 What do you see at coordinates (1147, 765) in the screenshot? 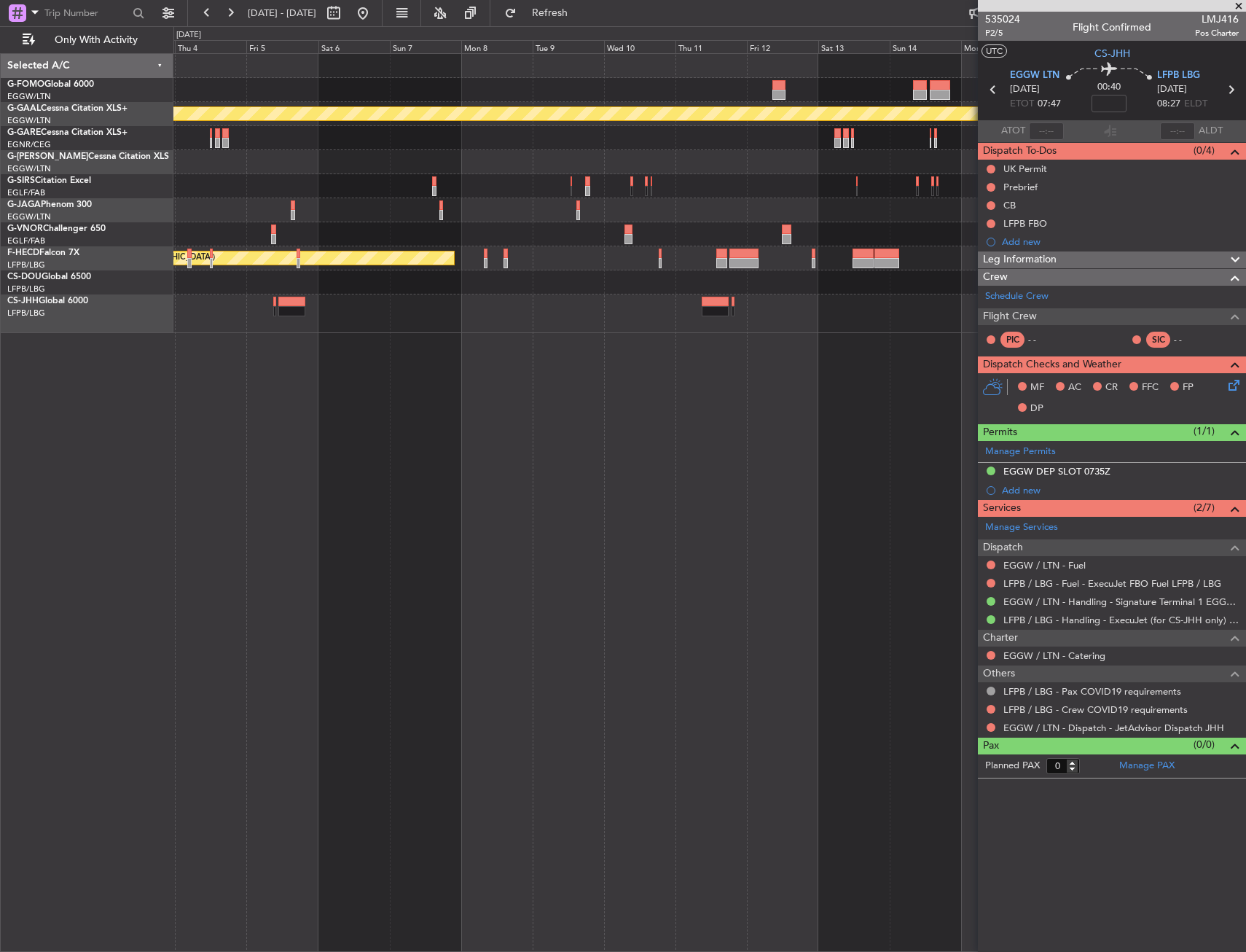
I see `a: Manage PAX` at bounding box center [1147, 765].